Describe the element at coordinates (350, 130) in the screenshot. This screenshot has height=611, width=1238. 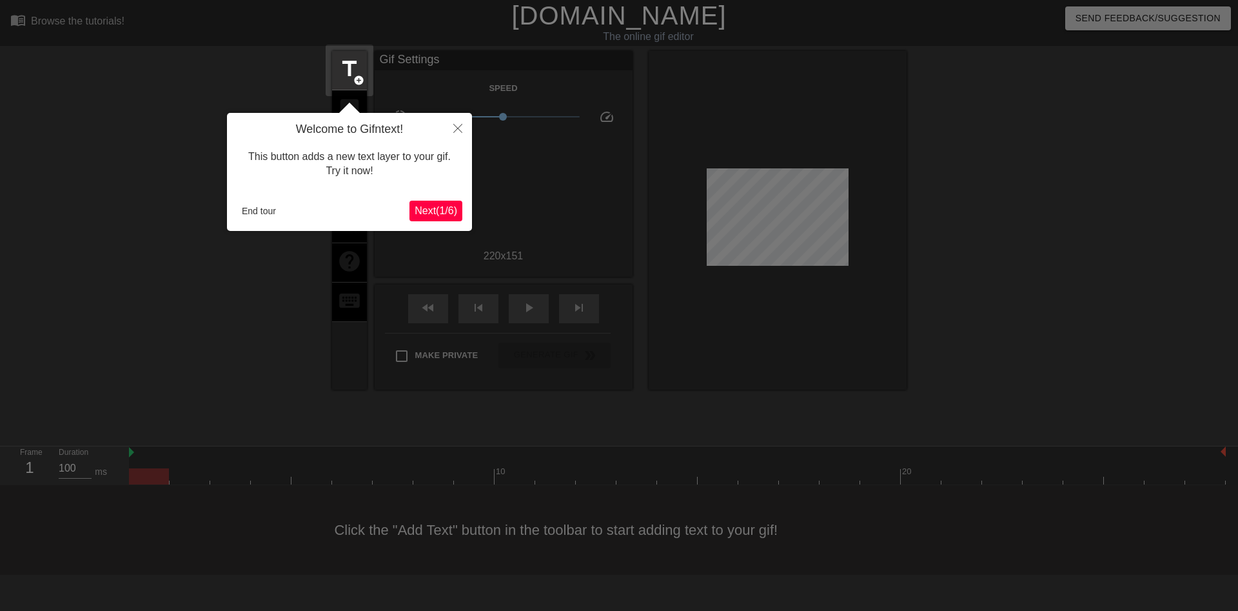
I see `h4: Welcome to Gifntext!` at that location.